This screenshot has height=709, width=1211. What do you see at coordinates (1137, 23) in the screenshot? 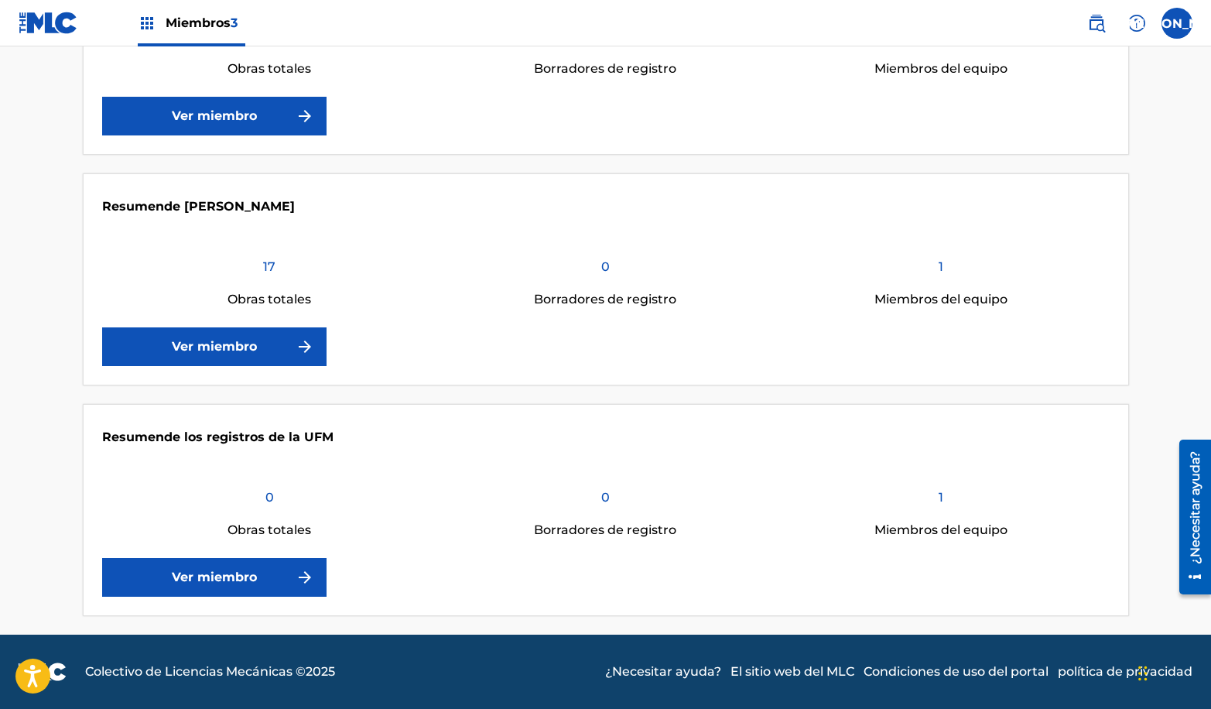
I see `img: ayuda` at bounding box center [1137, 23].